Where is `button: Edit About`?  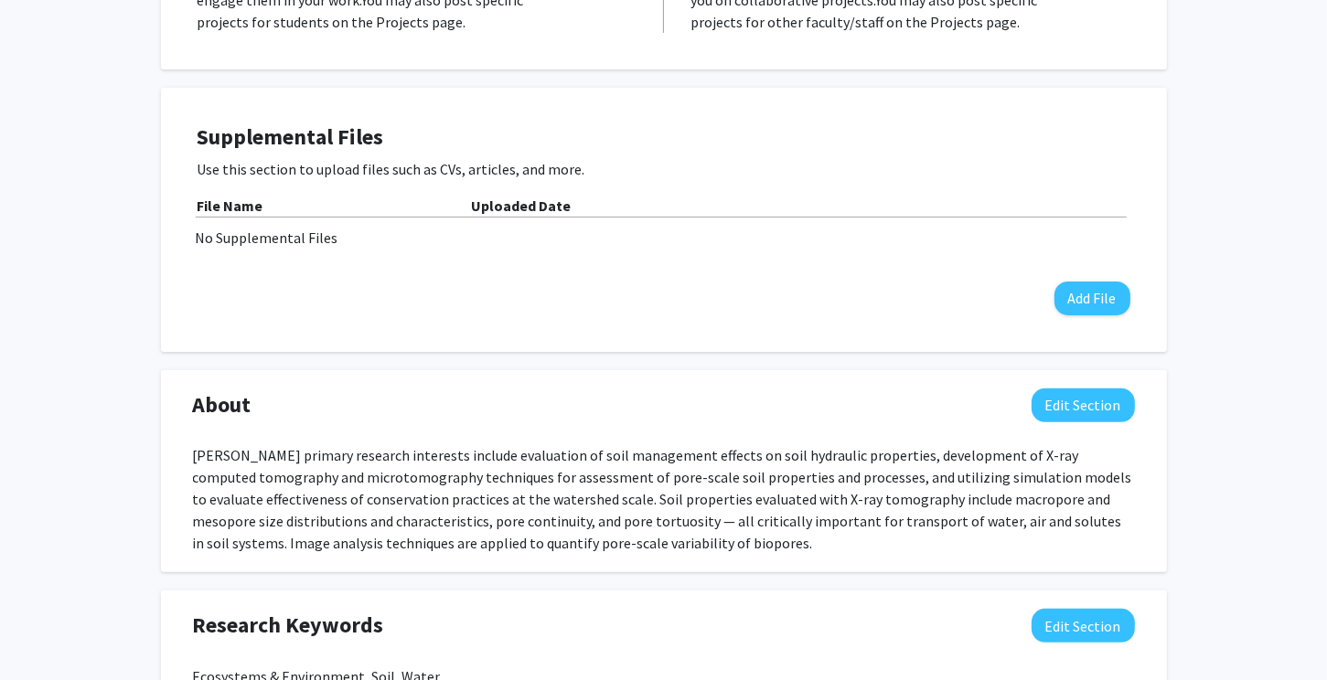 button: Edit About is located at coordinates (1082, 405).